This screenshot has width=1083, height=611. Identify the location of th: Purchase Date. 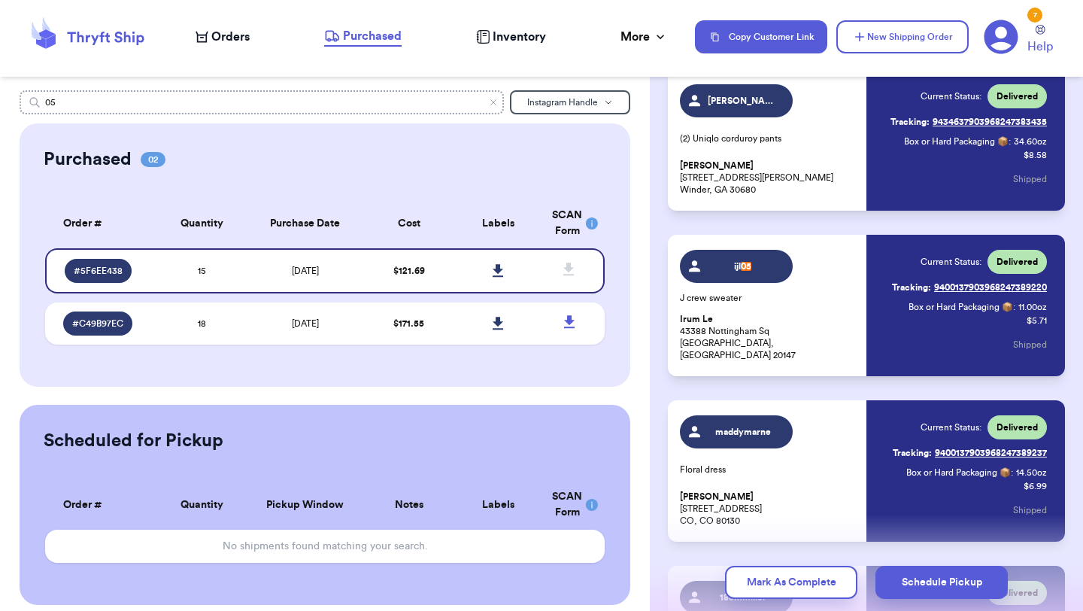
(305, 223).